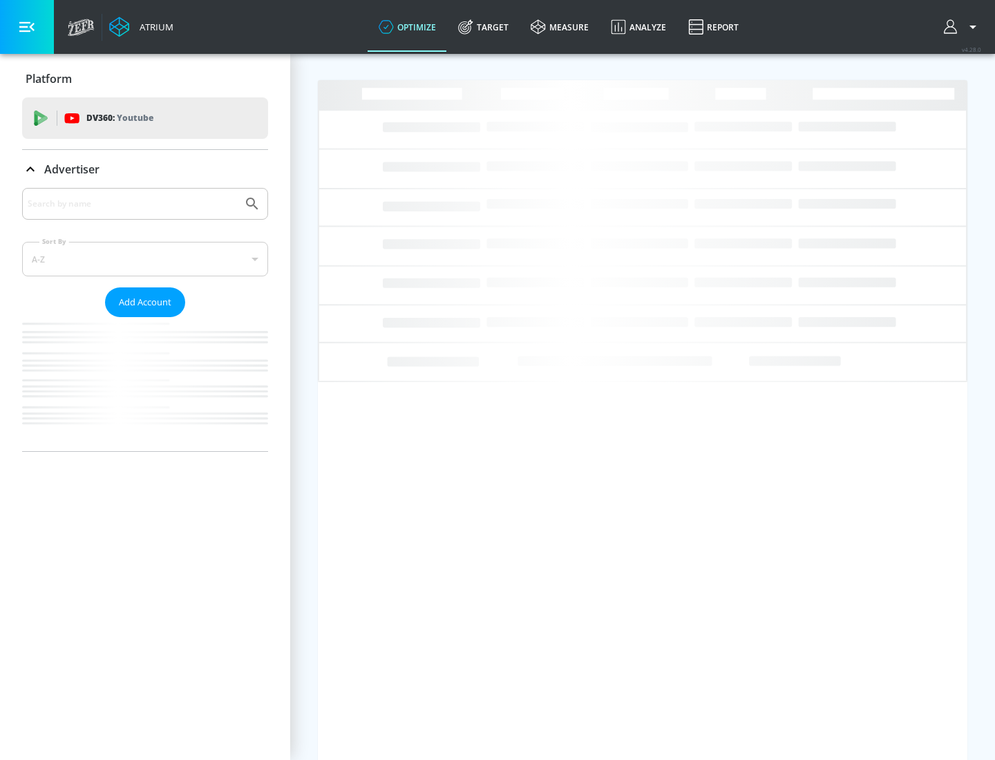  I want to click on span: v 4.28.0, so click(972, 49).